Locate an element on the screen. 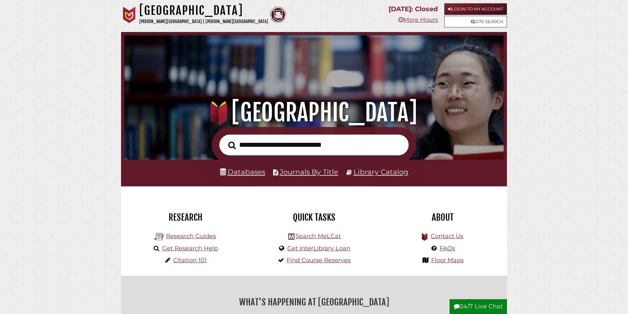  a: Site Search is located at coordinates (475, 21).